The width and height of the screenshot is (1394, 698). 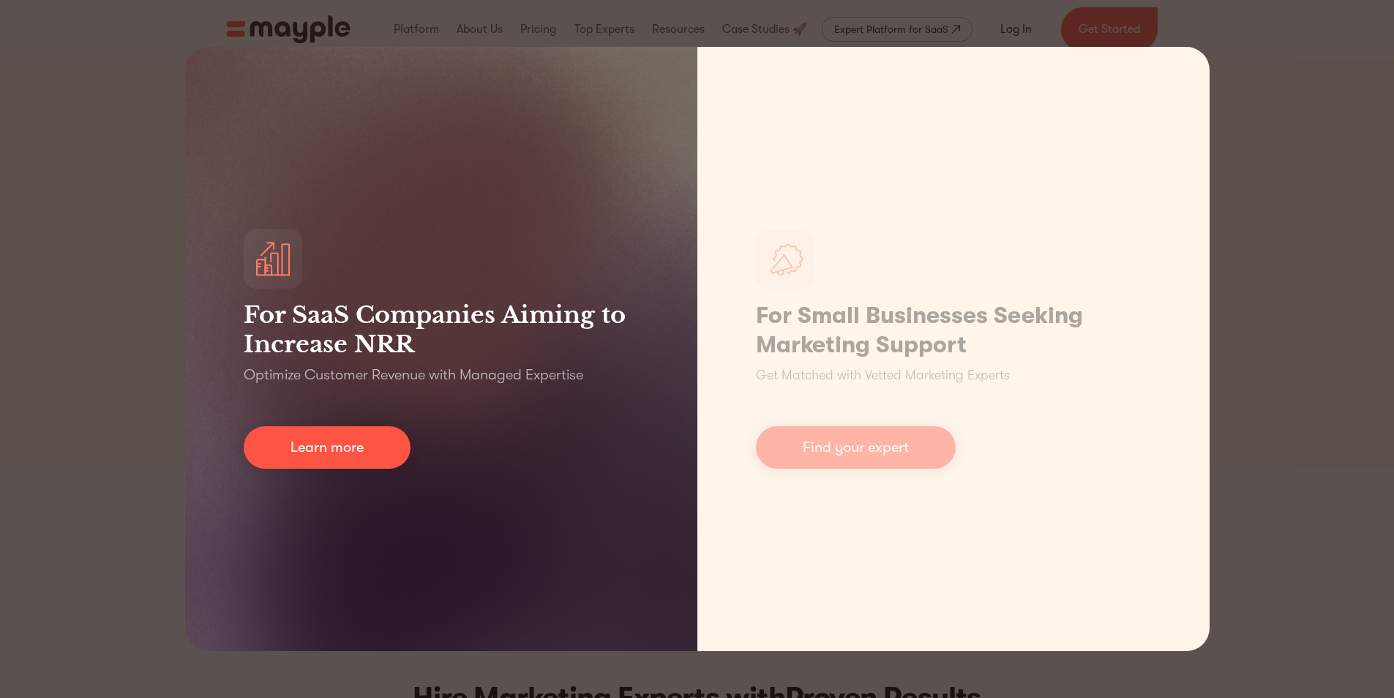 I want to click on p: Optimize Customer Revenue with Managed Expertise, so click(x=414, y=375).